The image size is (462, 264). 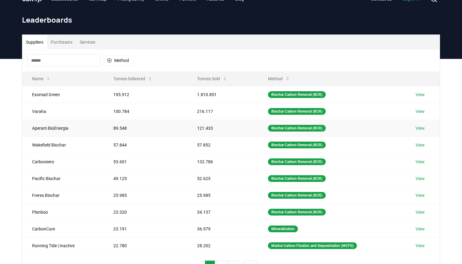 What do you see at coordinates (223, 179) in the screenshot?
I see `td: 52.625` at bounding box center [223, 179].